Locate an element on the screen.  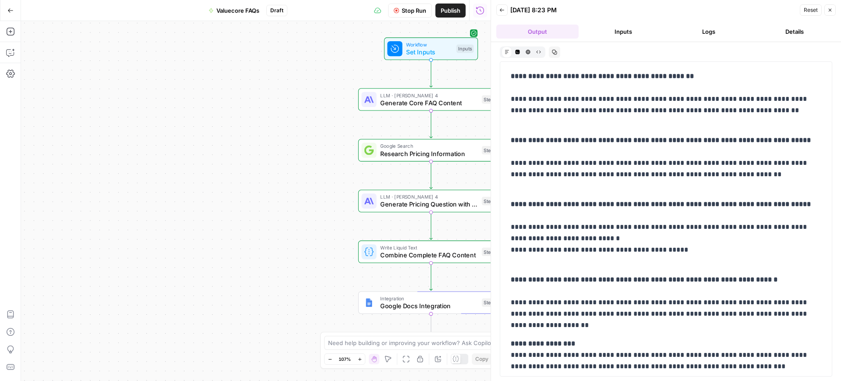
button: Inputs is located at coordinates (623, 32).